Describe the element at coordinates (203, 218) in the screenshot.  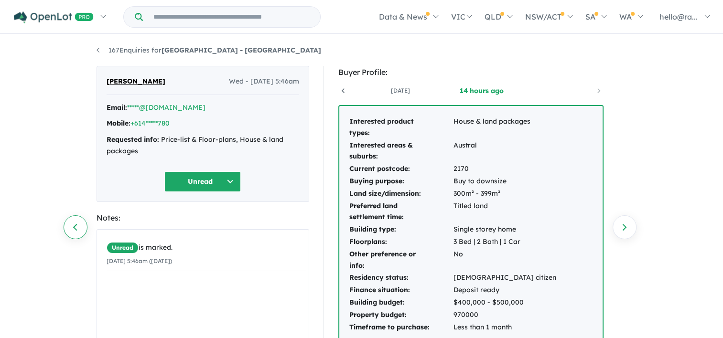
I see `div: Notes:` at that location.